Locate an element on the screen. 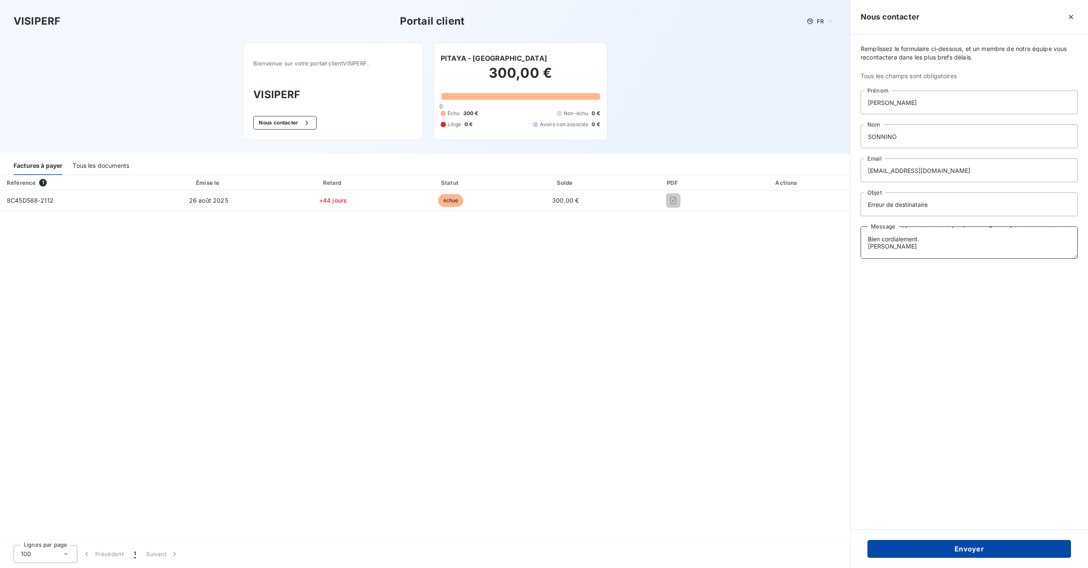 This screenshot has width=1088, height=568. button: Suivant is located at coordinates (162, 554).